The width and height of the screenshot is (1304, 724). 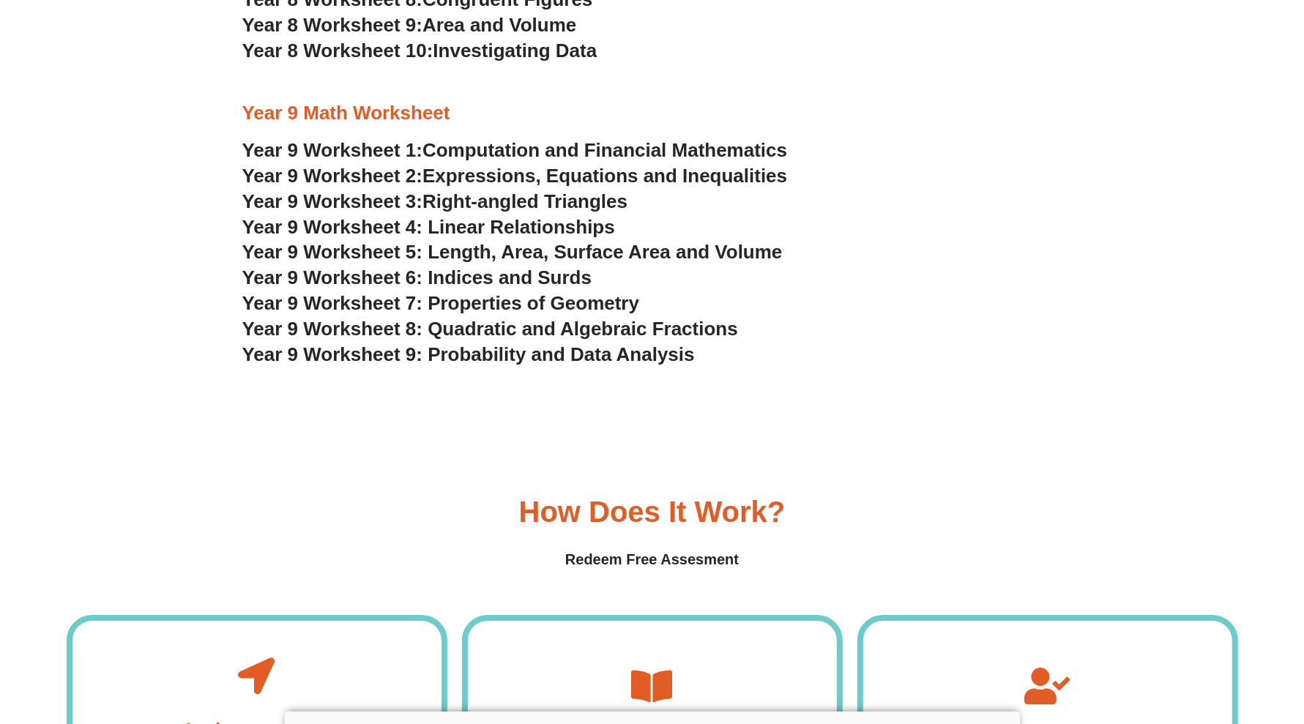 I want to click on span: Year 9 Worksheet 3:, so click(x=332, y=201).